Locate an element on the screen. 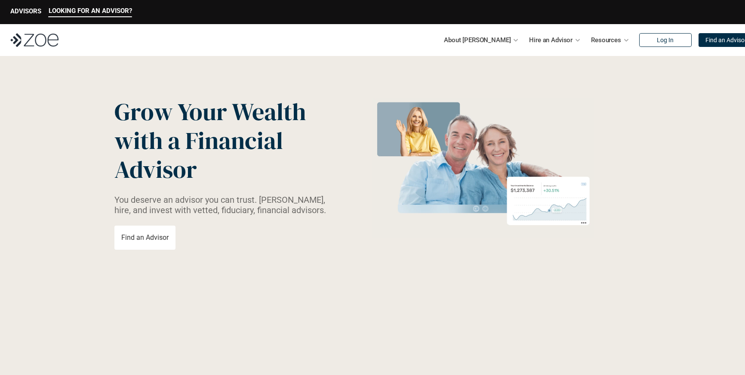 The height and width of the screenshot is (375, 745). span: Grow Your Wealth is located at coordinates (210, 111).